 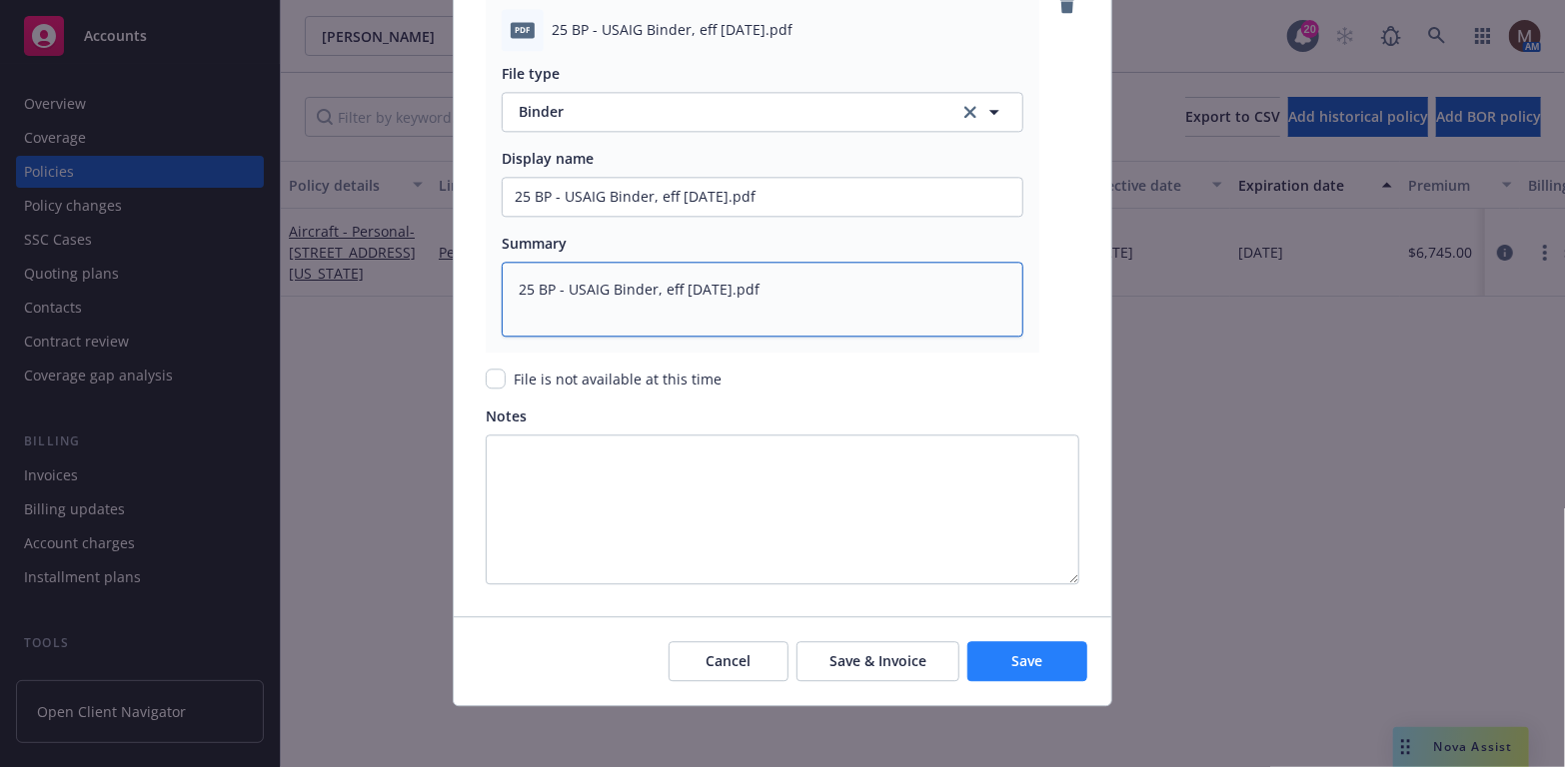 What do you see at coordinates (762, 112) in the screenshot?
I see `button: Binderclear selection` at bounding box center [762, 112].